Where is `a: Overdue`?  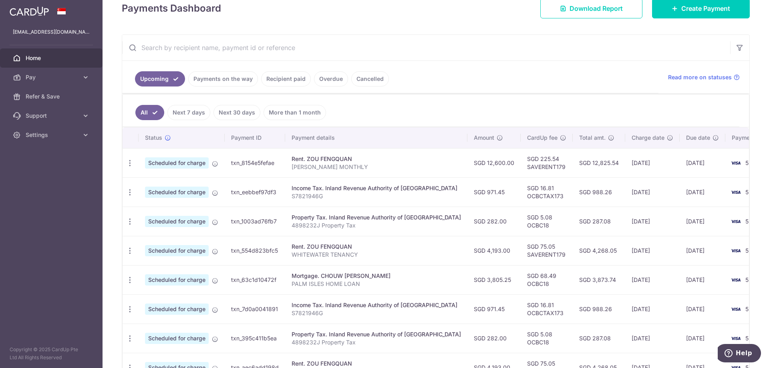 a: Overdue is located at coordinates (331, 79).